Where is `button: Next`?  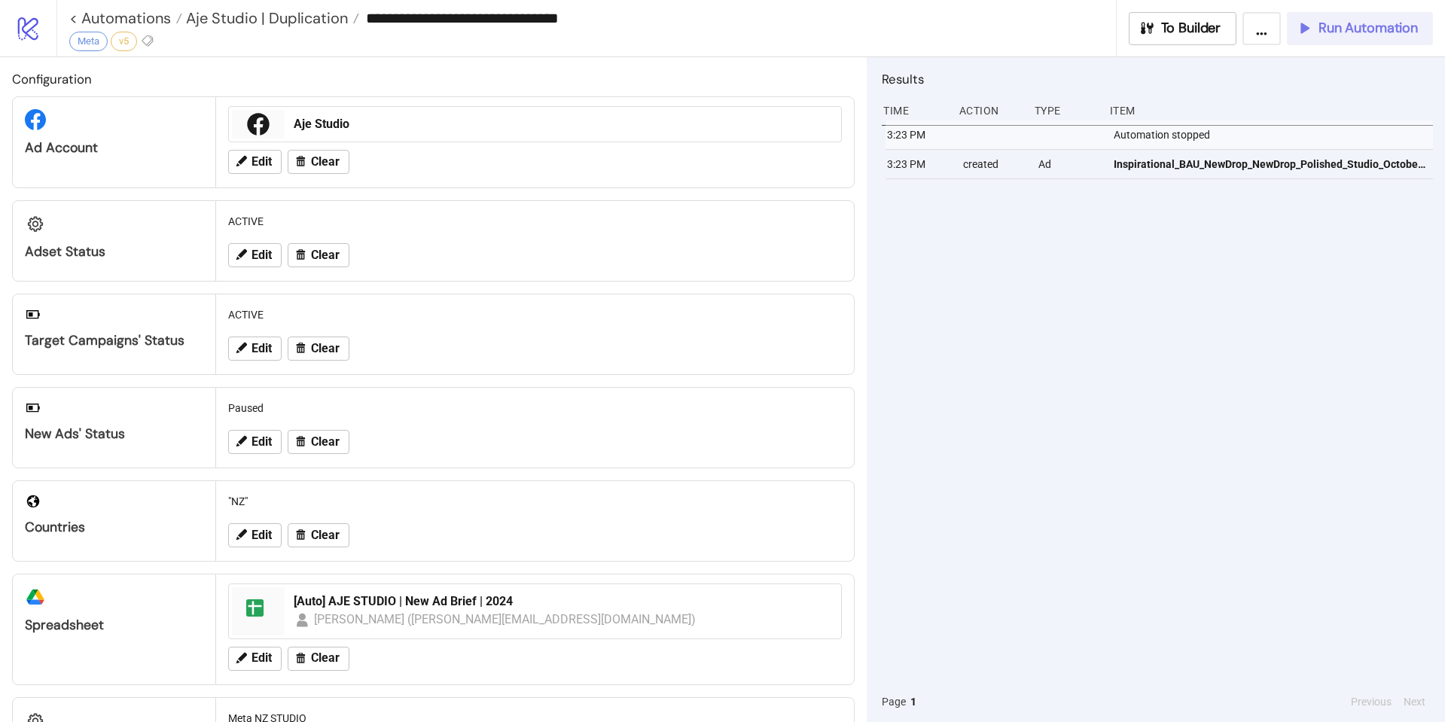
button: Next is located at coordinates (1414, 702).